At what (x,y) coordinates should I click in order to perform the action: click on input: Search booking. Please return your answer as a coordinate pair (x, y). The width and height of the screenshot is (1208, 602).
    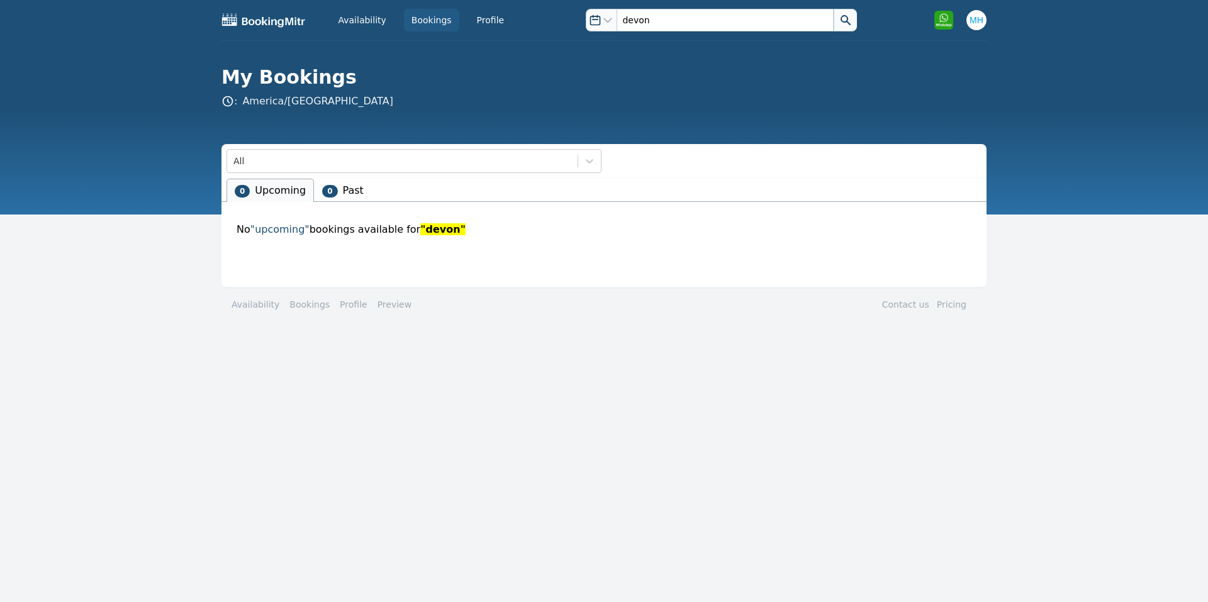
    Looking at the image, I should click on (725, 20).